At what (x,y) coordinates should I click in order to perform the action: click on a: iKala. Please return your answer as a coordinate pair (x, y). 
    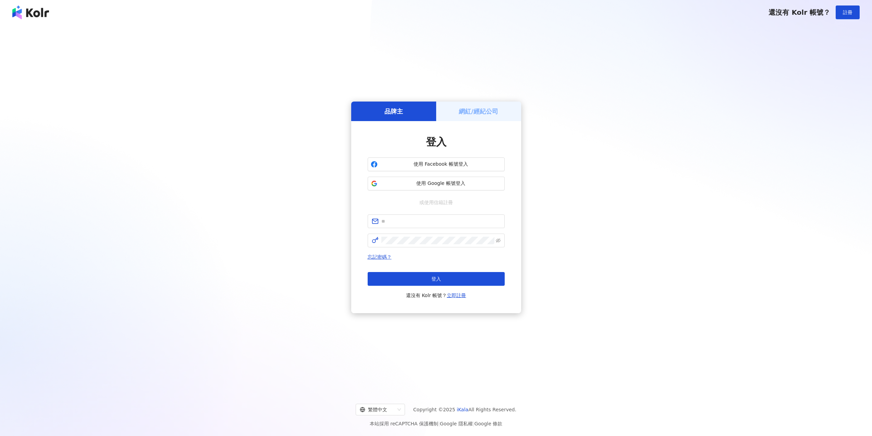
    Looking at the image, I should click on (463, 409).